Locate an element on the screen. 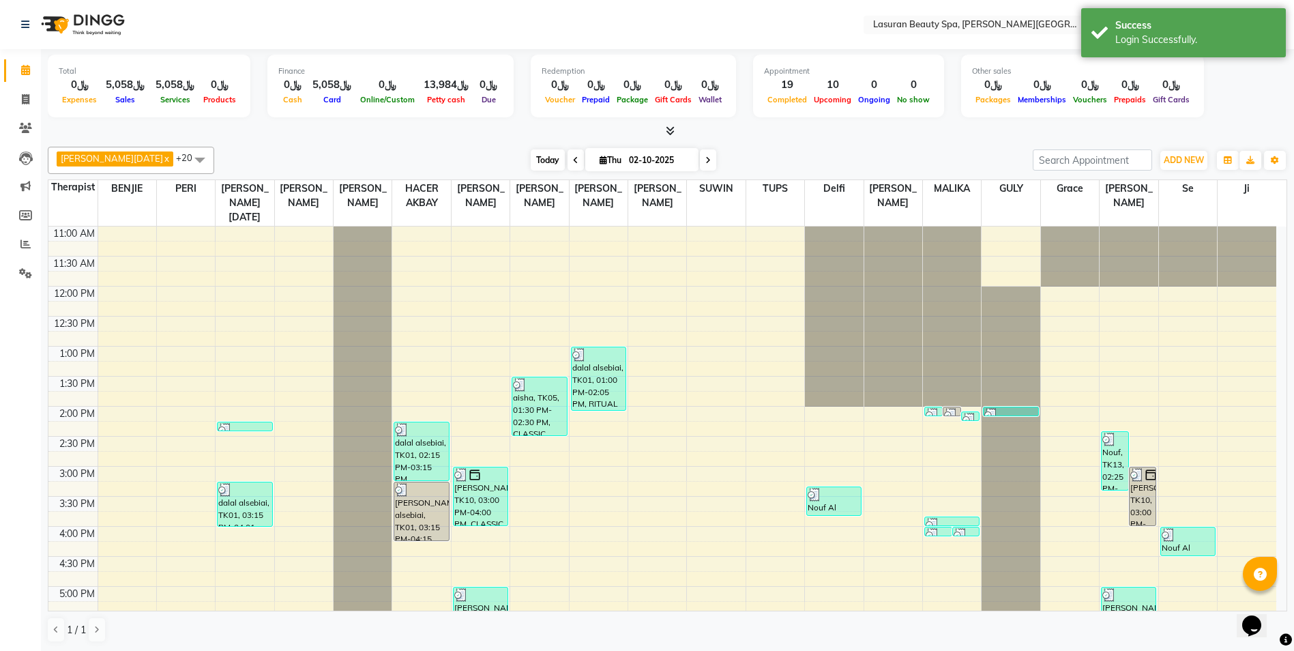  span: Memberships is located at coordinates (1042, 100).